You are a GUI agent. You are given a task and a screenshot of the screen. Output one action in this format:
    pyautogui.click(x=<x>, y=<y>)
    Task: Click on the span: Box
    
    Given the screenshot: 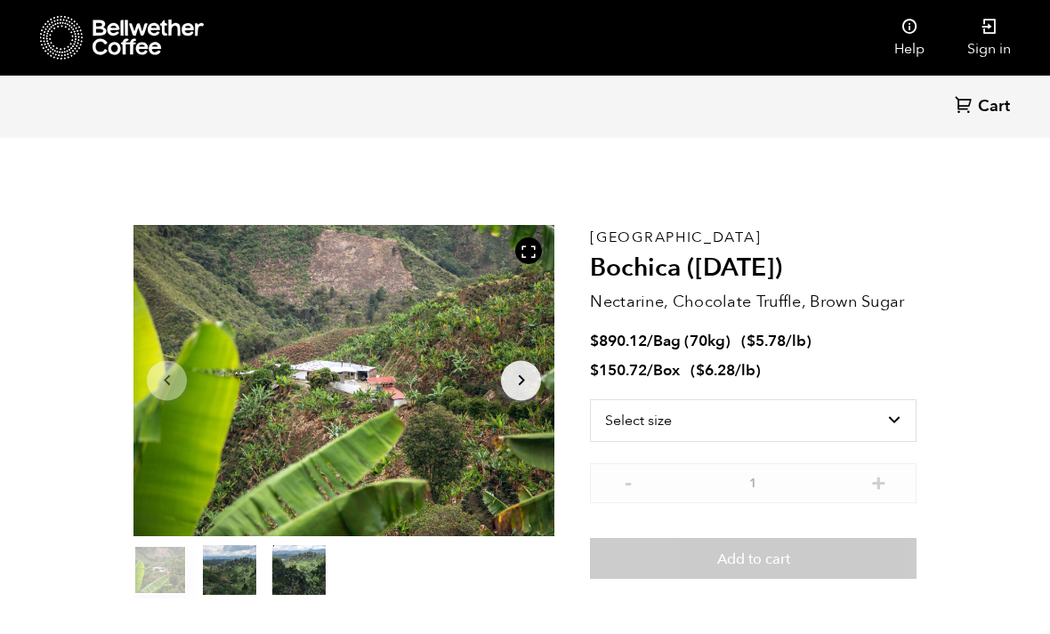 What is the action you would take?
    pyautogui.click(x=666, y=370)
    